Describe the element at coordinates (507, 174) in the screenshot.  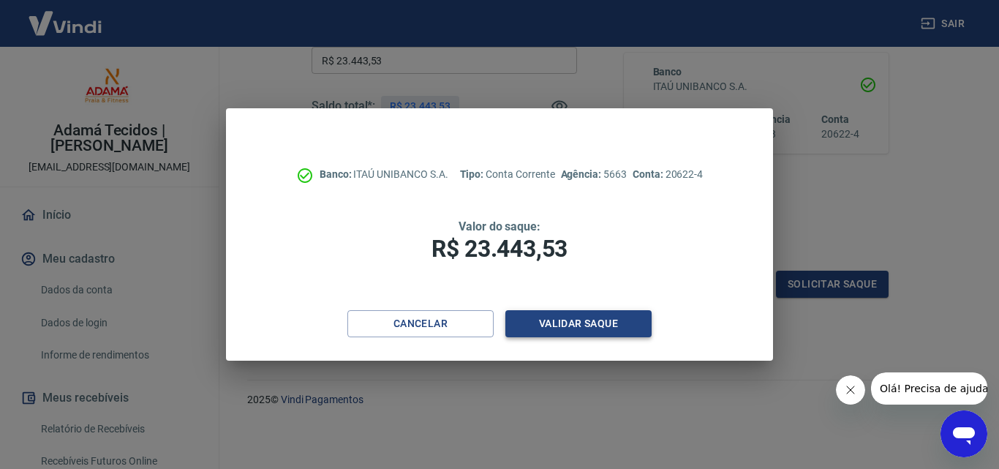
I see `p: Conta Corrente` at that location.